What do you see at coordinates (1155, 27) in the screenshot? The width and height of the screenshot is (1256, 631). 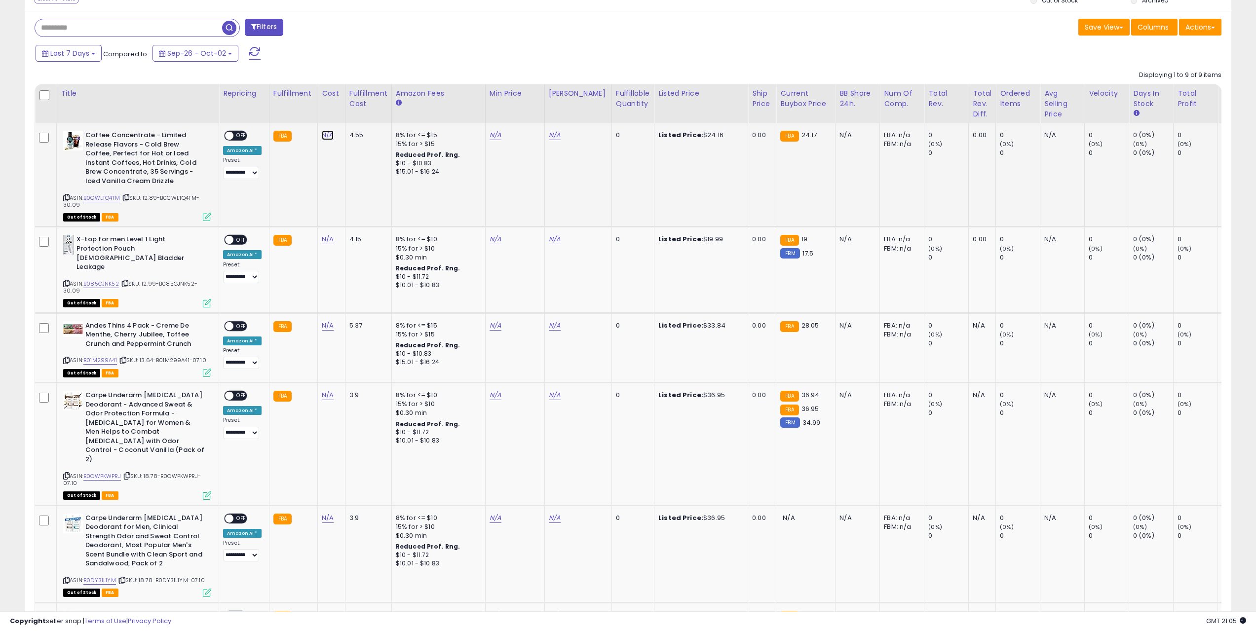 I see `button: Columns` at bounding box center [1155, 27].